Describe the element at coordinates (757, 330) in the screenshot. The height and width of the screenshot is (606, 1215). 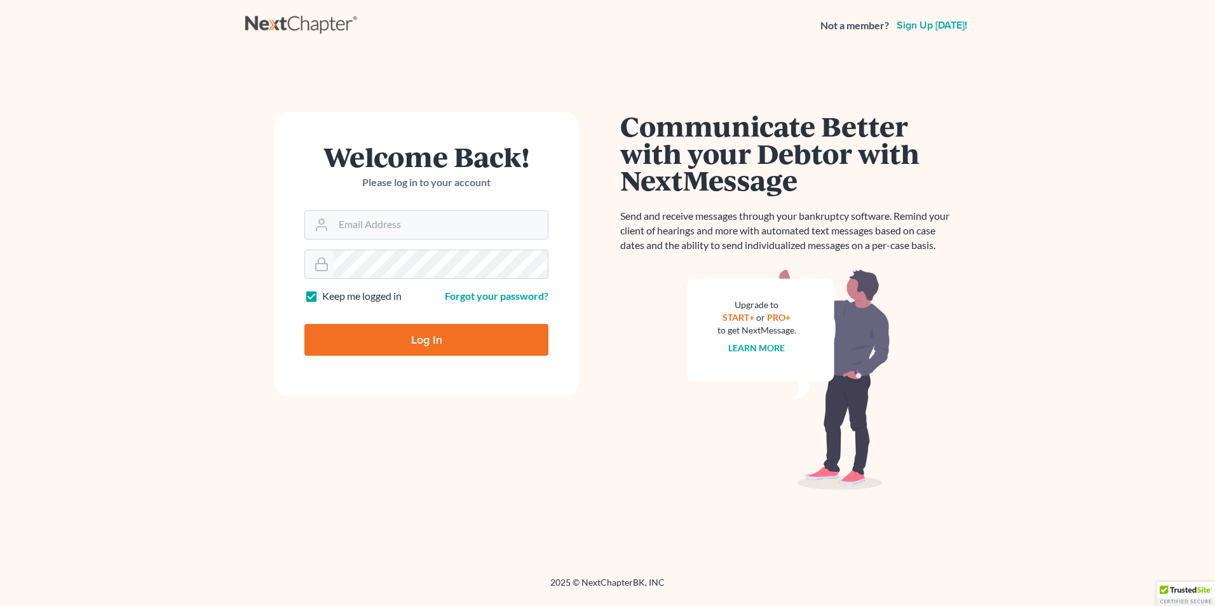
I see `div: to get NextMessage.` at that location.